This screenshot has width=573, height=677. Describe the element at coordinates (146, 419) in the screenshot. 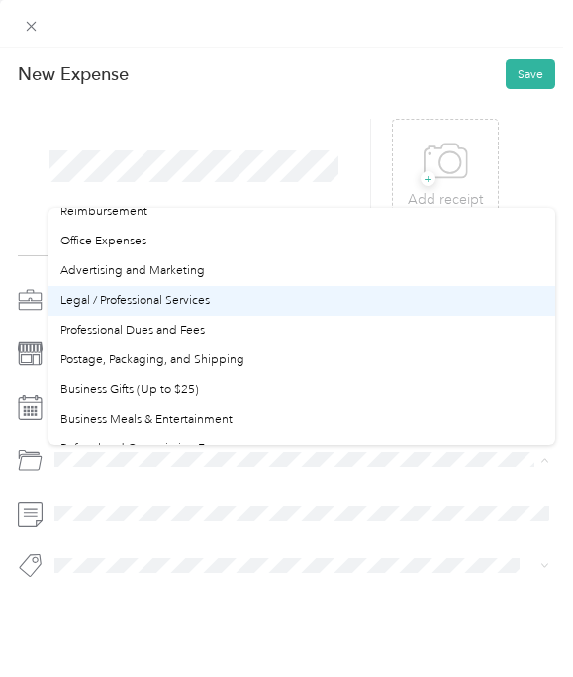

I see `span: Business Meals & Entertainment` at that location.